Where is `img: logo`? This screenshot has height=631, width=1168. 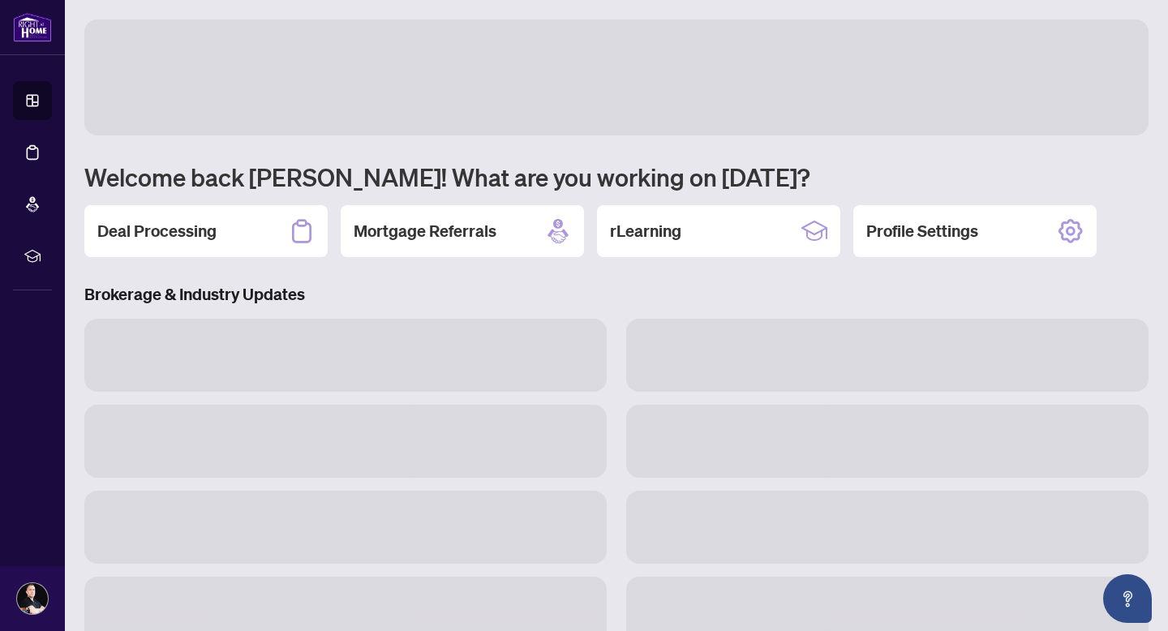
img: logo is located at coordinates (32, 27).